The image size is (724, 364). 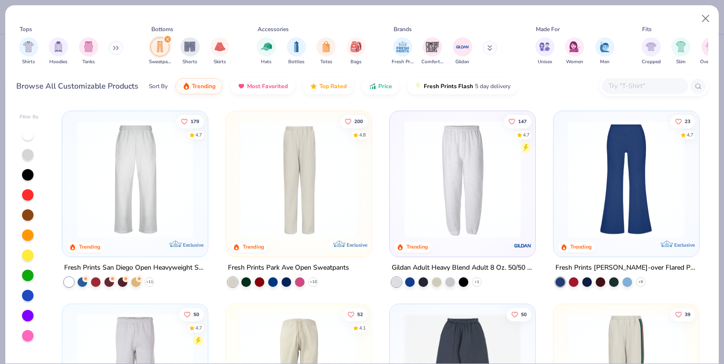 I want to click on img: Comfort Colors Image, so click(x=433, y=47).